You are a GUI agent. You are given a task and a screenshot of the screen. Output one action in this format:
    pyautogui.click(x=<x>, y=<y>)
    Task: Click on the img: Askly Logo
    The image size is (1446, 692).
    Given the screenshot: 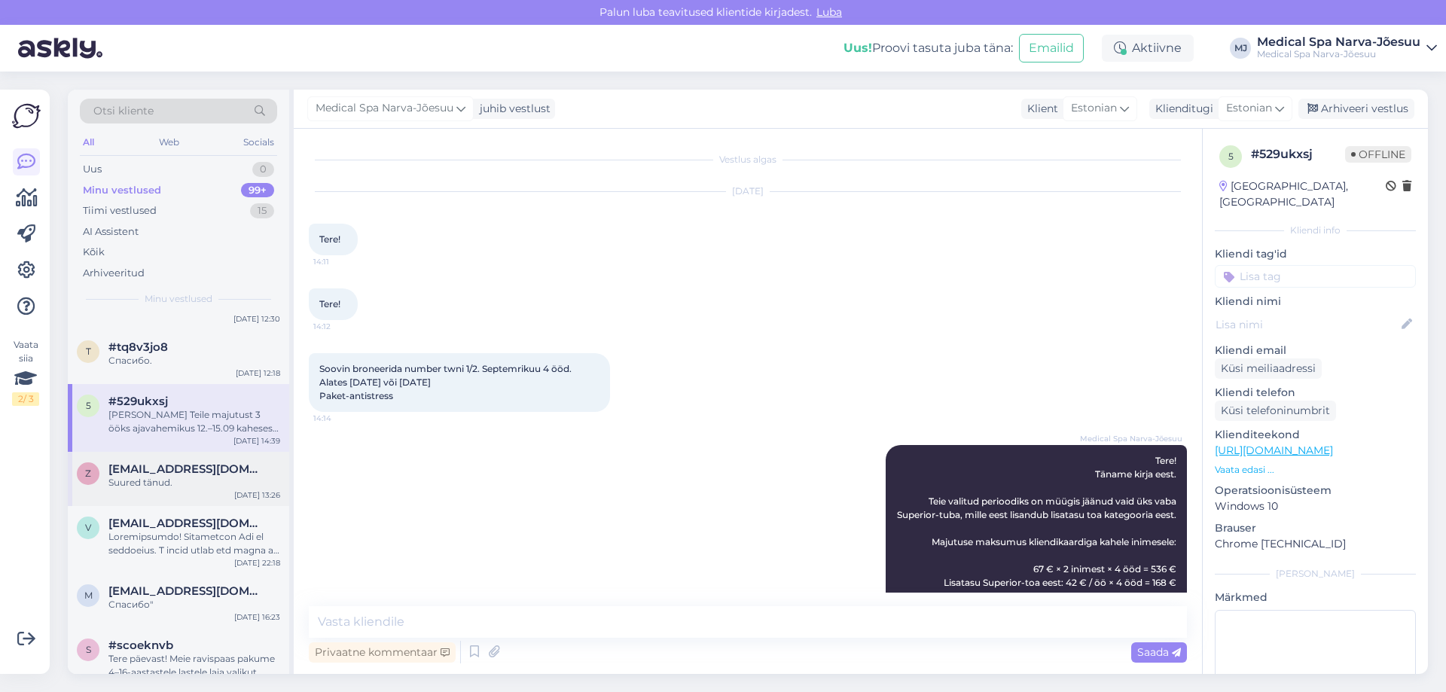 What is the action you would take?
    pyautogui.click(x=26, y=116)
    